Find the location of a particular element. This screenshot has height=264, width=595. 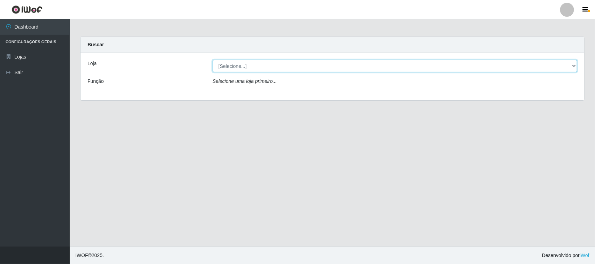

strong: Buscar is located at coordinates (96, 45).